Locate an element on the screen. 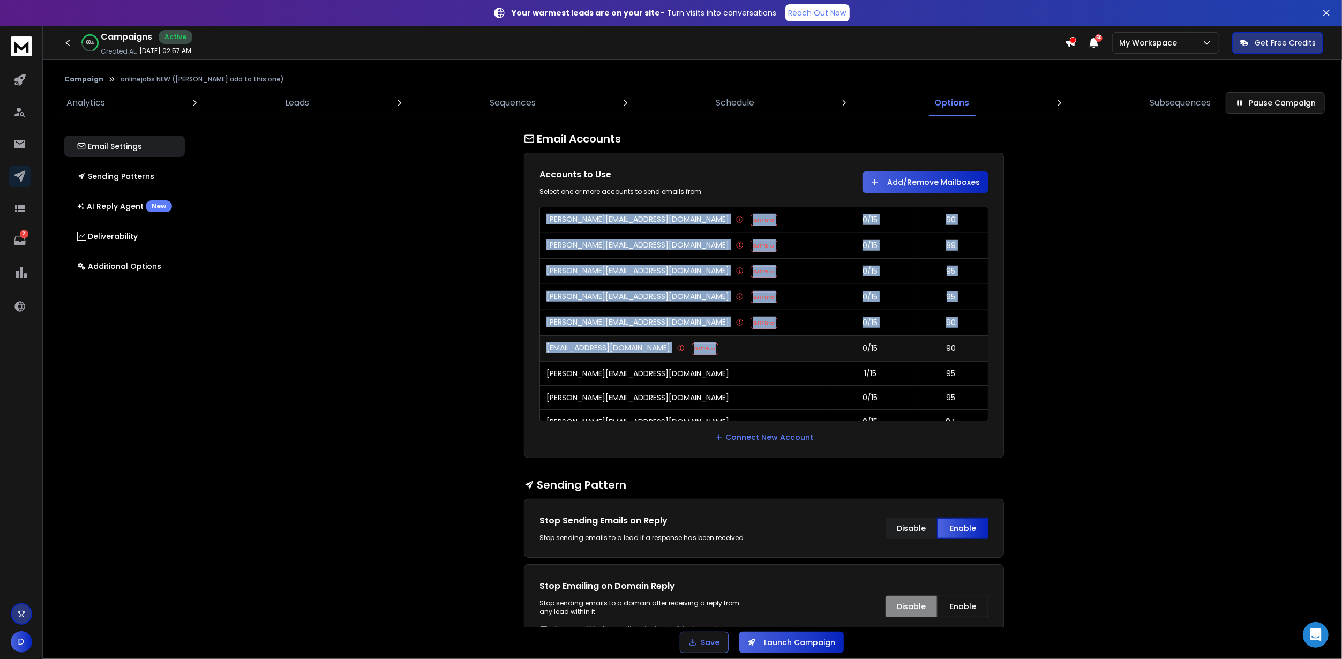 The width and height of the screenshot is (1342, 659). a: Subsequences is located at coordinates (1181, 103).